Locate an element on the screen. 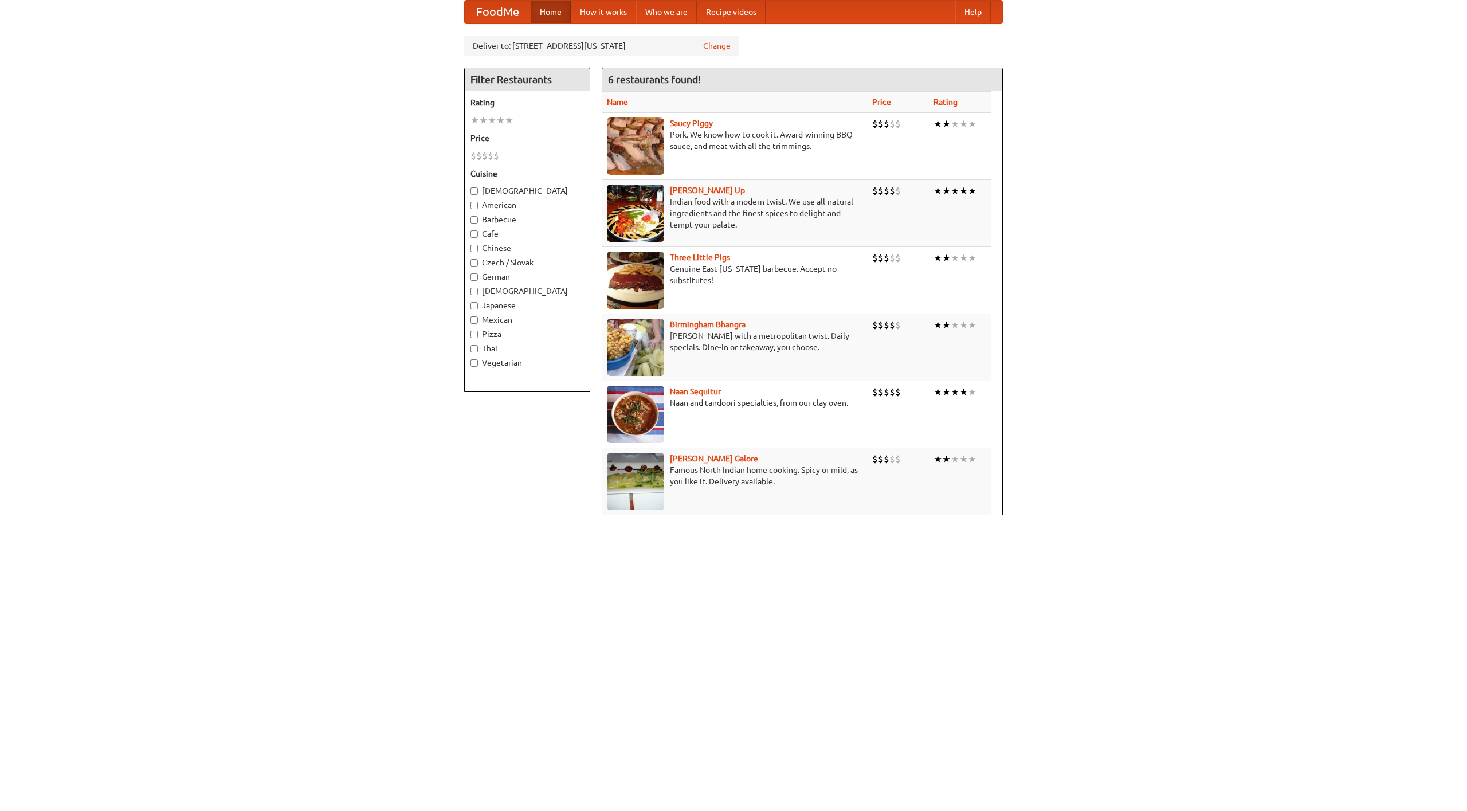 The width and height of the screenshot is (1467, 811). a: Name is located at coordinates (617, 102).